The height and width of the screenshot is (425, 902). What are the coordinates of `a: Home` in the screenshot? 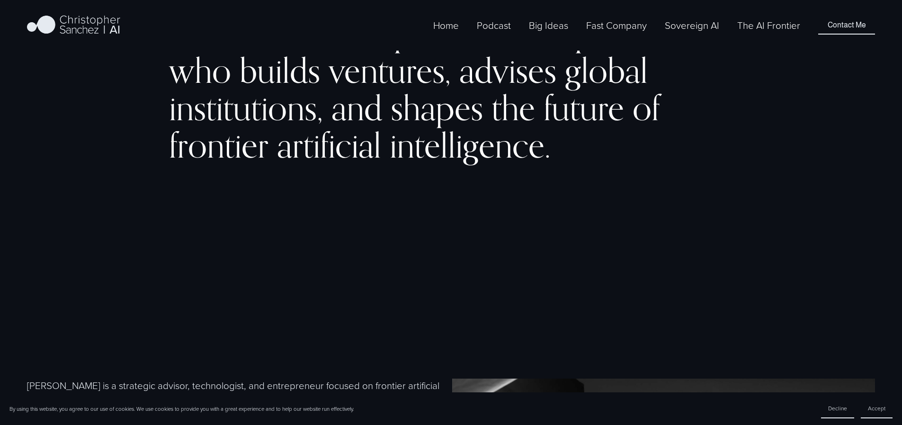 It's located at (446, 25).